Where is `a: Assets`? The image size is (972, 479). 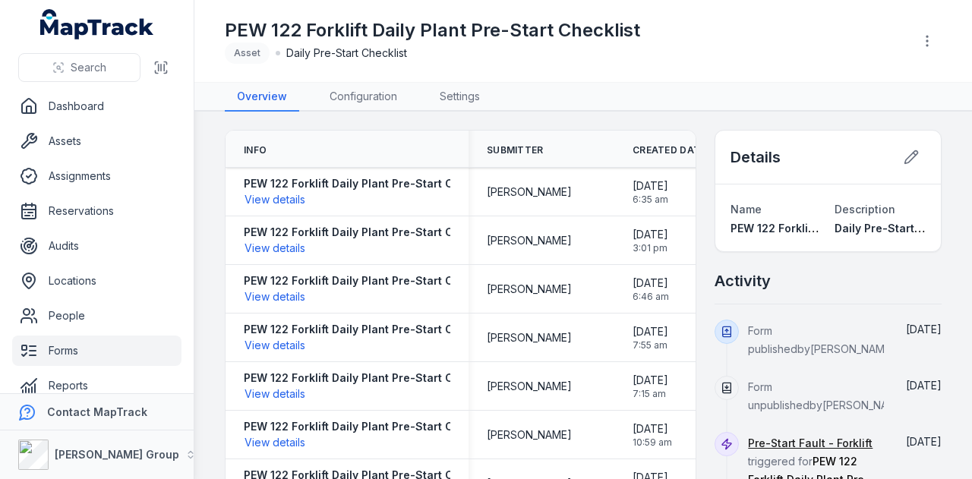 a: Assets is located at coordinates (96, 141).